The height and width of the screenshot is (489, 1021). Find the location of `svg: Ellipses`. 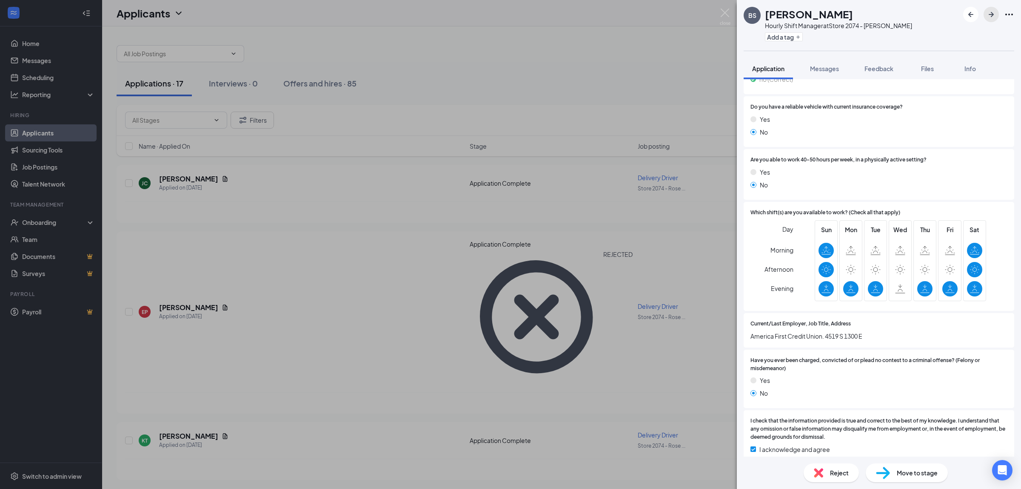

svg: Ellipses is located at coordinates (1009, 14).